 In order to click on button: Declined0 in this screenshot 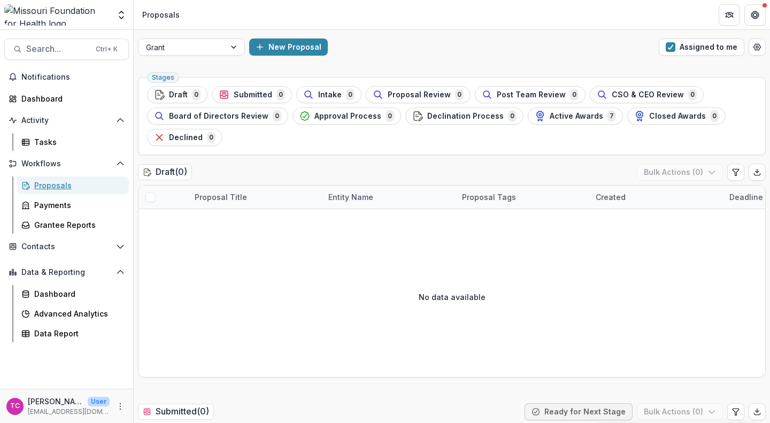, I will do `click(185, 137)`.